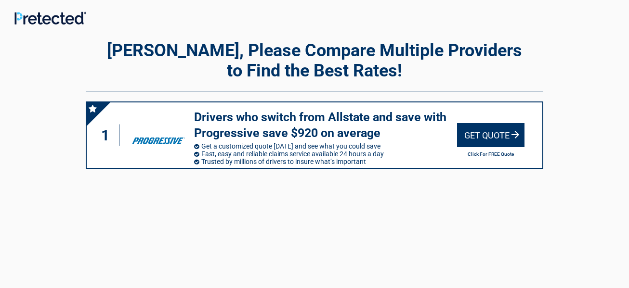 The image size is (629, 288). Describe the element at coordinates (158, 135) in the screenshot. I see `img: progressive's logo` at that location.